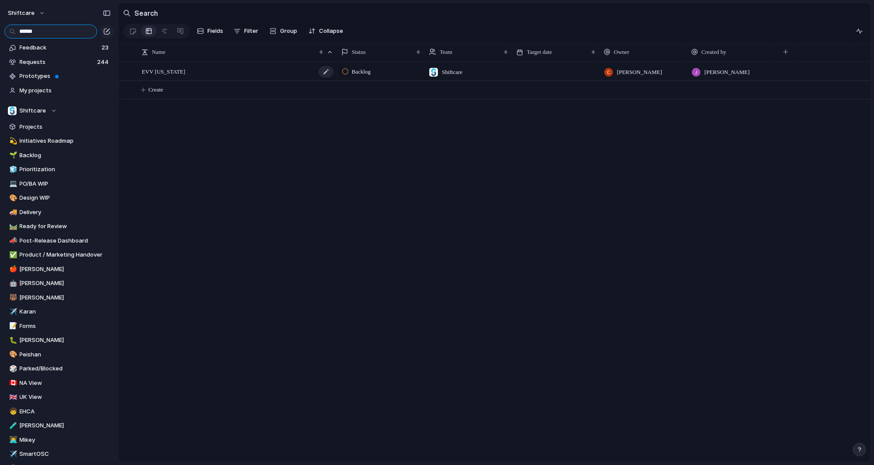 The height and width of the screenshot is (465, 874). Describe the element at coordinates (59, 326) in the screenshot. I see `a: 📝Forms` at that location.